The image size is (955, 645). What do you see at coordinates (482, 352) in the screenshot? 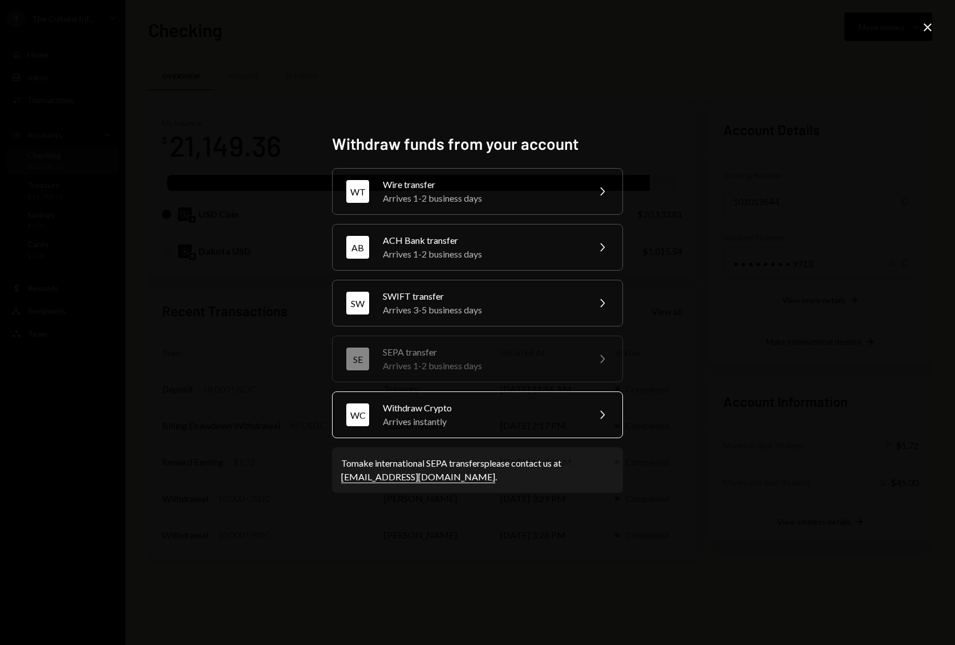
I see `div: SEPA transfer` at bounding box center [482, 352].